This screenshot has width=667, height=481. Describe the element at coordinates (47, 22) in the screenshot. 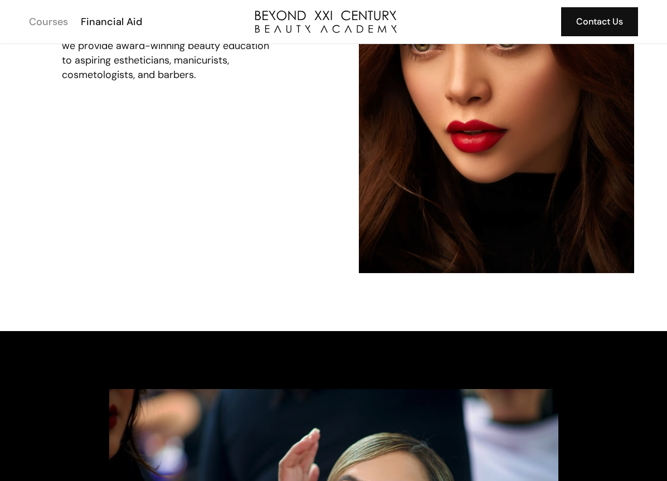

I see `a: Courses` at that location.